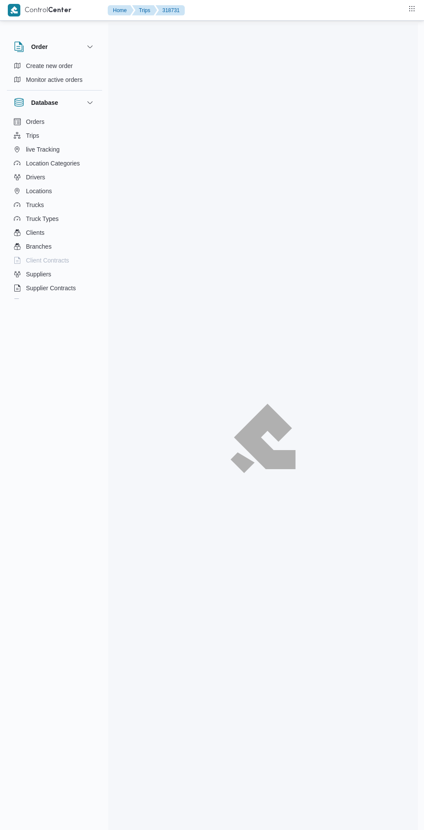 This screenshot has height=830, width=424. Describe the element at coordinates (39, 47) in the screenshot. I see `h3: Order` at that location.